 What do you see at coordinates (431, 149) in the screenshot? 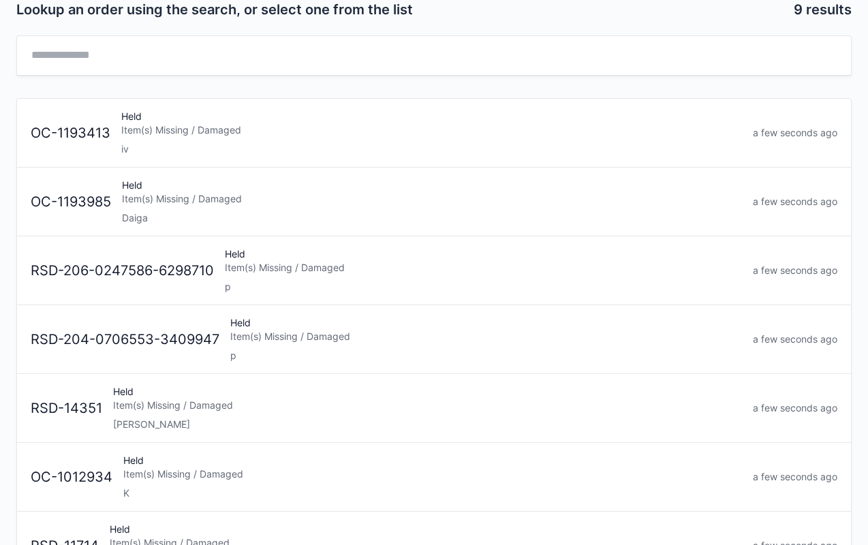
I see `div: iv` at bounding box center [431, 149].